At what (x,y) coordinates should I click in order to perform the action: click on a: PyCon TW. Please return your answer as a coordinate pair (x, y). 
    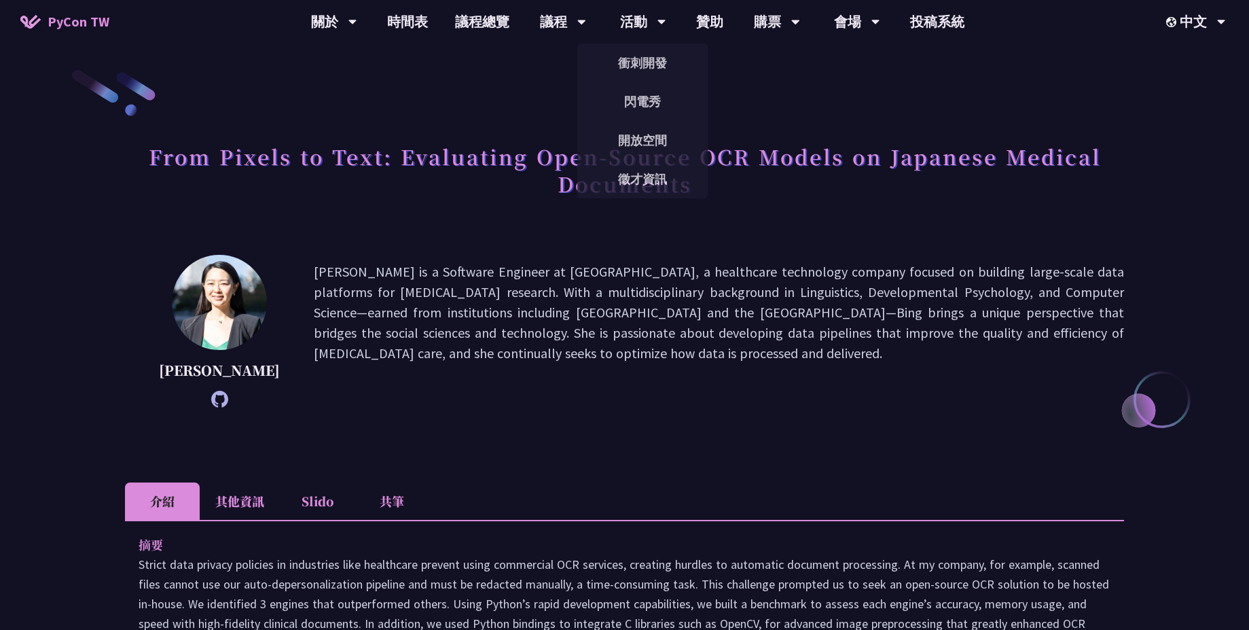
    Looking at the image, I should click on (65, 22).